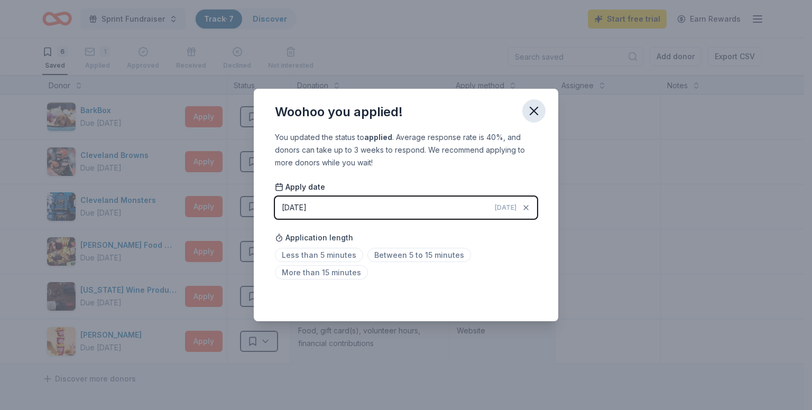 This screenshot has width=812, height=410. What do you see at coordinates (406, 150) in the screenshot?
I see `div: You updated the status to . Average response rate is 40%, and donors can take up to 3 weeks to re...` at bounding box center [406, 150].